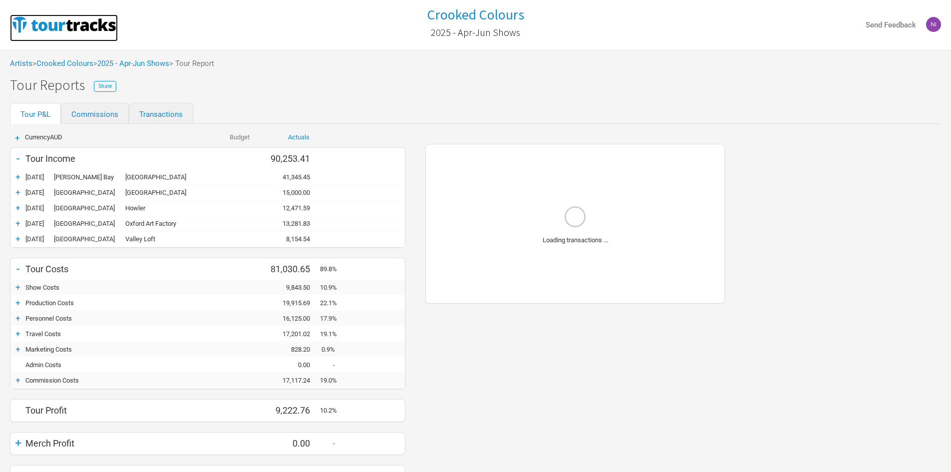 Image resolution: width=951 pixels, height=472 pixels. I want to click on div: Valley Loft, so click(163, 239).